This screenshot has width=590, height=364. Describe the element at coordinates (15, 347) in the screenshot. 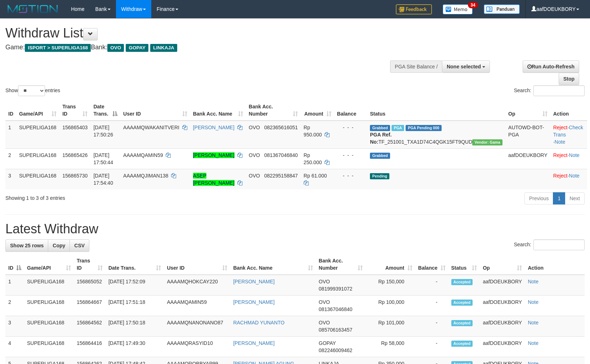

I see `td: 4` at that location.